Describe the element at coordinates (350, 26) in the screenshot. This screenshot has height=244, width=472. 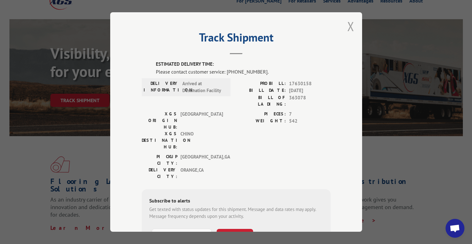
I see `button: Close modal` at that location.